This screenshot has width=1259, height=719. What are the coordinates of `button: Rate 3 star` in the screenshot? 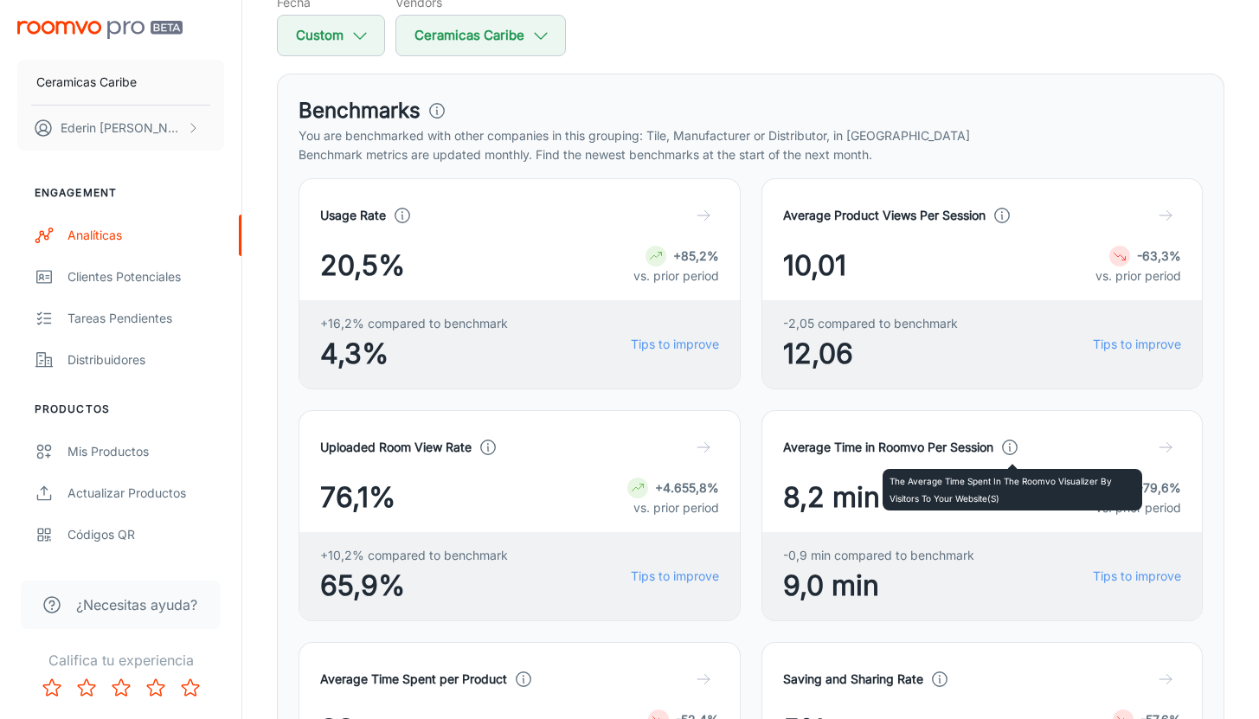 It's located at (121, 688).